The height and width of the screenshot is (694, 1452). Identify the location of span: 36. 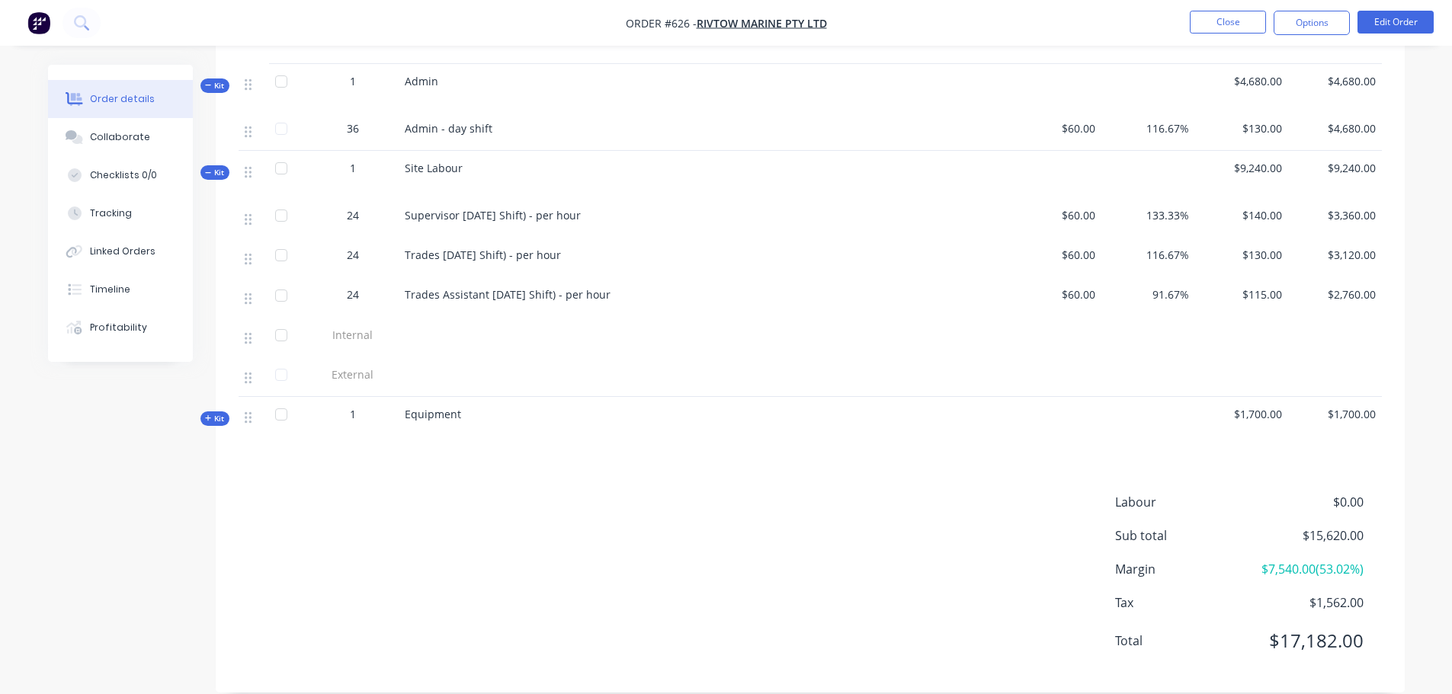
(353, 128).